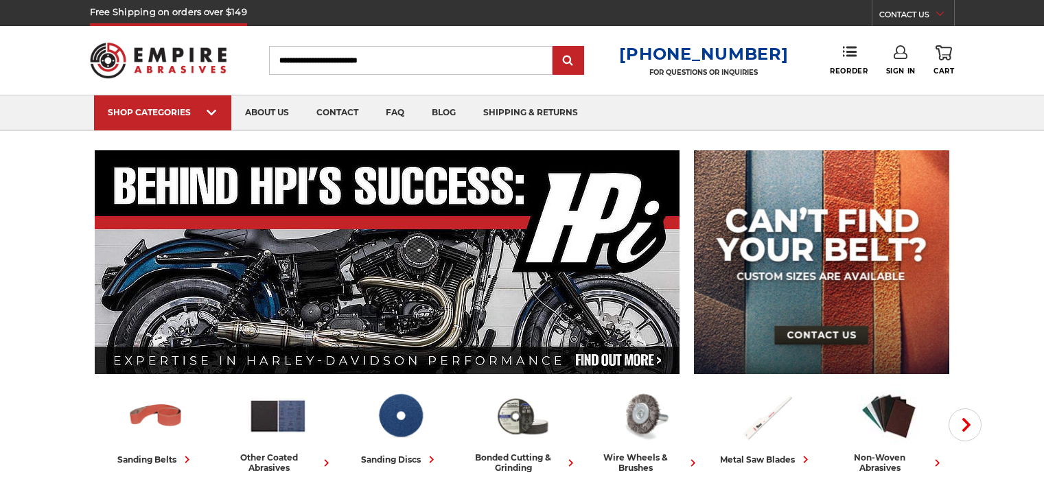  Describe the element at coordinates (523, 416) in the screenshot. I see `img: Bonded Cutting & Grinding` at that location.